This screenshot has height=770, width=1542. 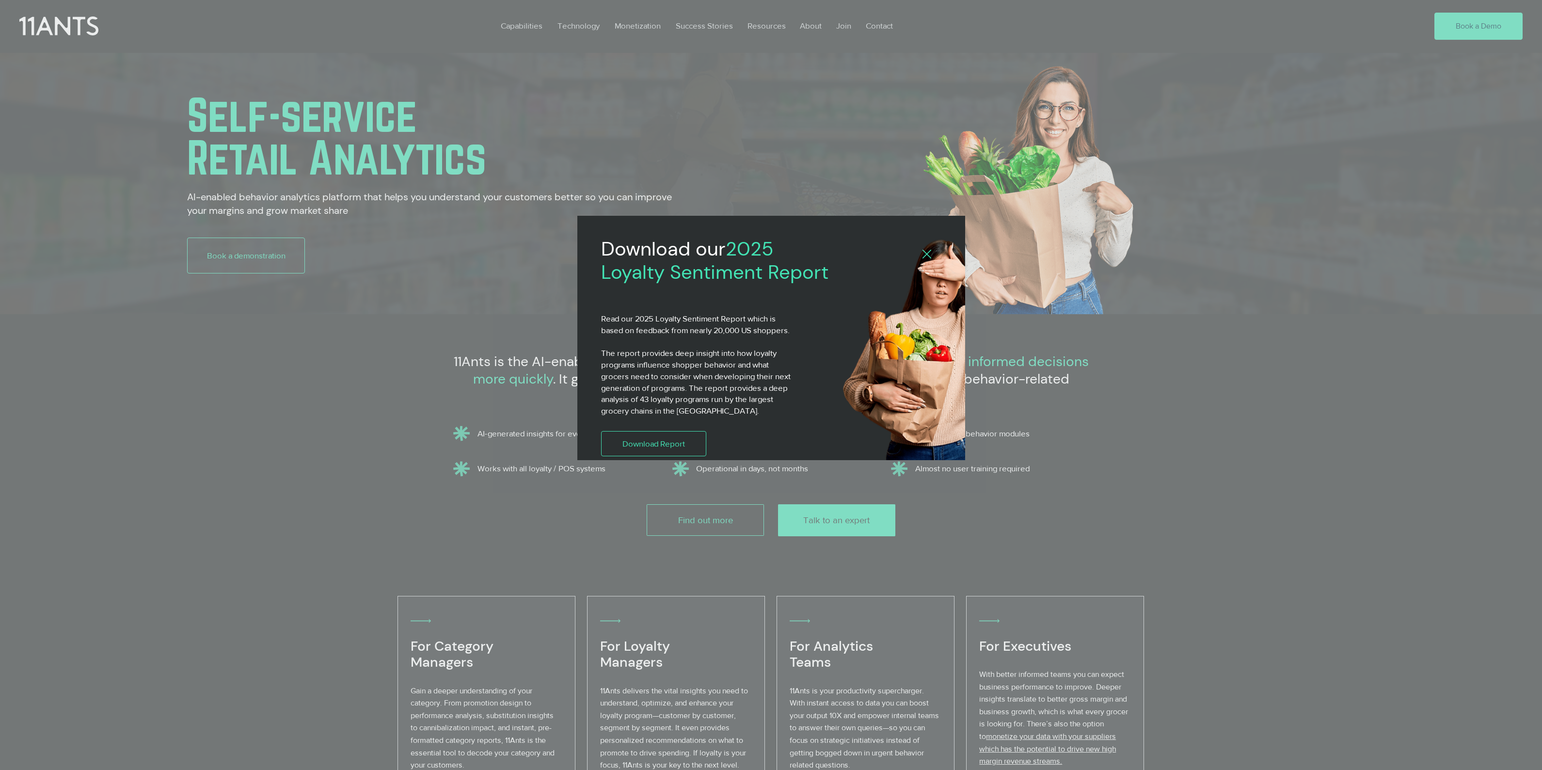 What do you see at coordinates (935, 349) in the screenshot?
I see `img: 11ants shopper4.png` at bounding box center [935, 349].